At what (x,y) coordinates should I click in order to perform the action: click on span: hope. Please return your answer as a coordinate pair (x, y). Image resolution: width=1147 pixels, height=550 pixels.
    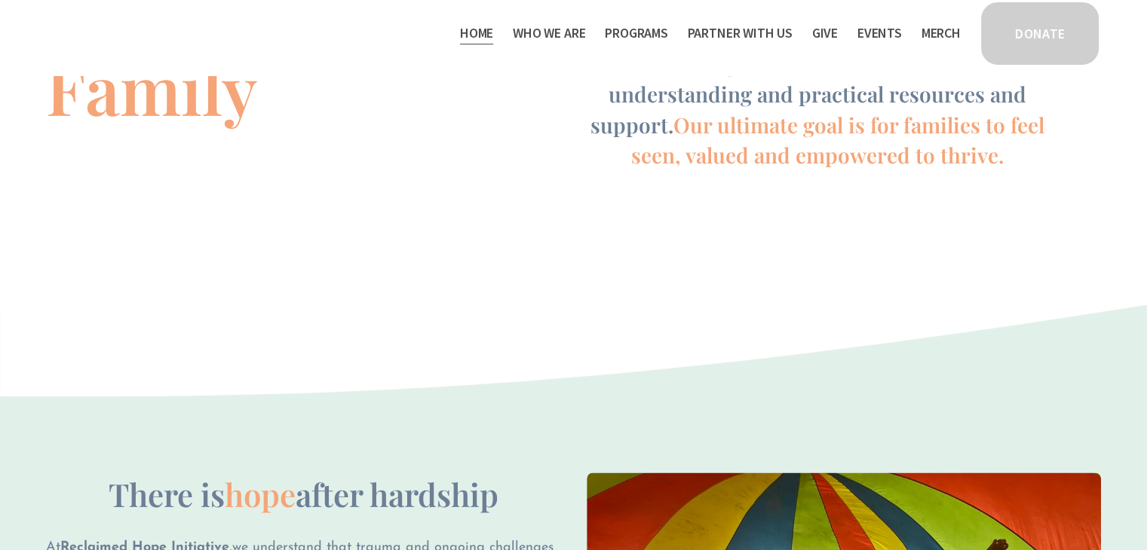
    Looking at the image, I should click on (260, 495).